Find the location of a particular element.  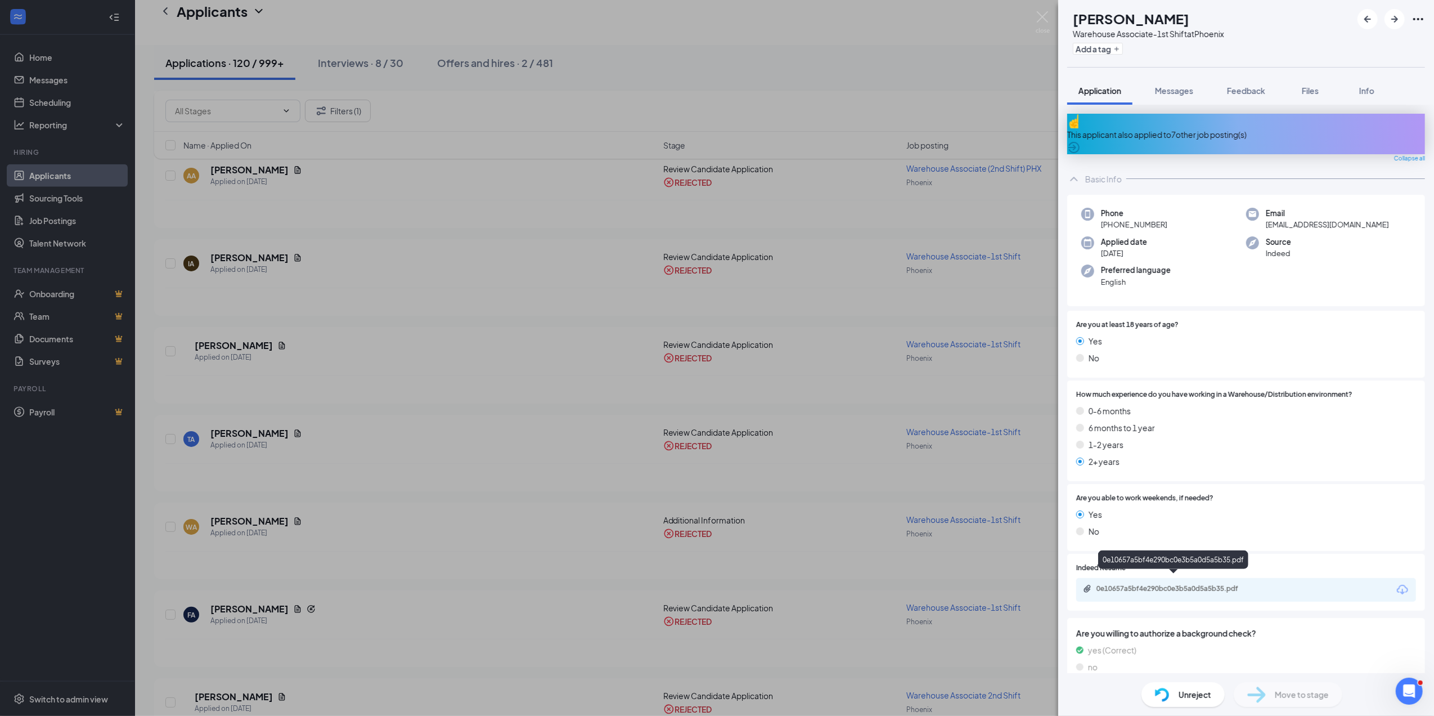

svg: Paperclip is located at coordinates (1088, 589).